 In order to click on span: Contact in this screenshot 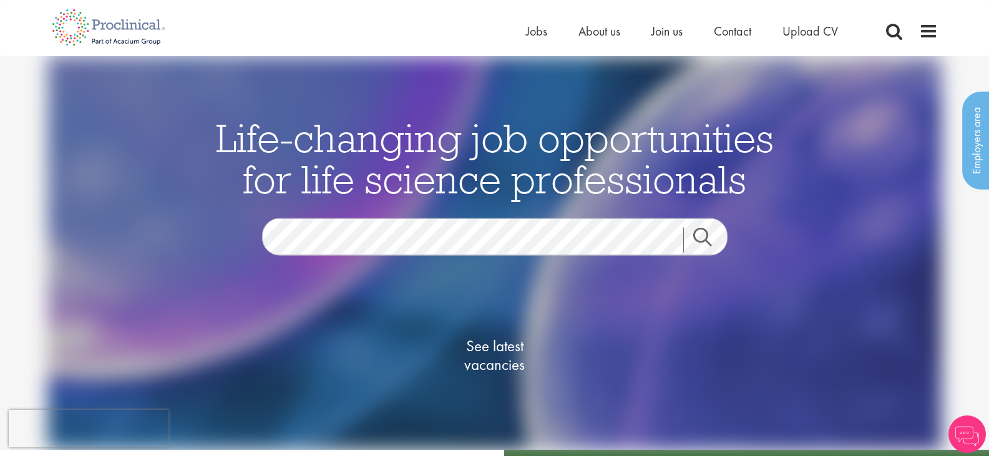, I will do `click(732, 31)`.